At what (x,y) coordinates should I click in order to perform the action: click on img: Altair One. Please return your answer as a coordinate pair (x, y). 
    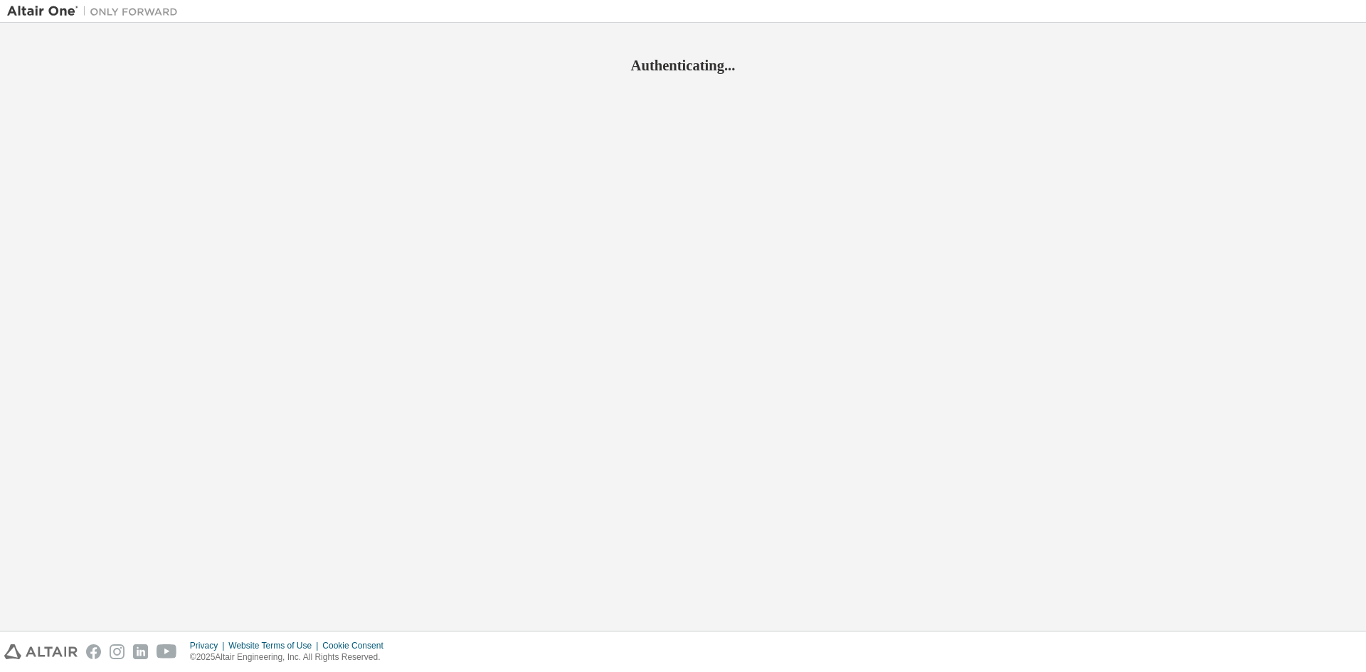
    Looking at the image, I should click on (96, 11).